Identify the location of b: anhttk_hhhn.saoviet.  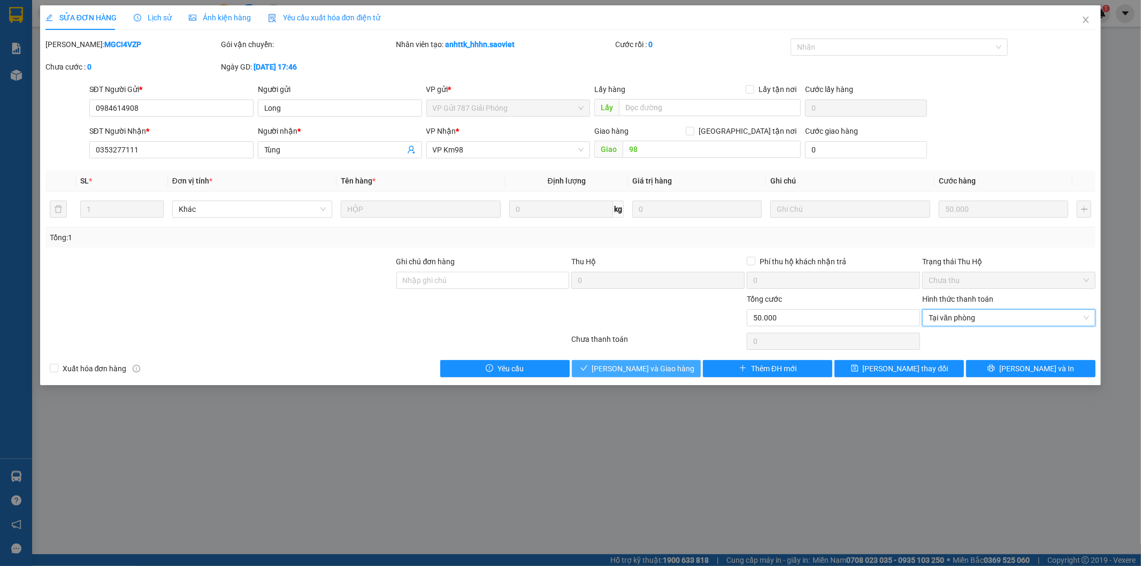
(481, 44).